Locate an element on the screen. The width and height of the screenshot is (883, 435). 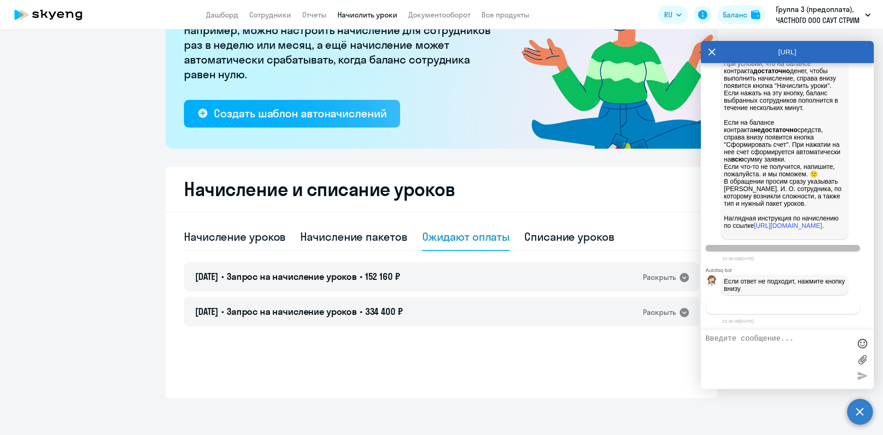
p: Если на балансе контракта средств, справа внизу появится кнопка "Сформировать счет". При нажатии ... is located at coordinates (785, 174).